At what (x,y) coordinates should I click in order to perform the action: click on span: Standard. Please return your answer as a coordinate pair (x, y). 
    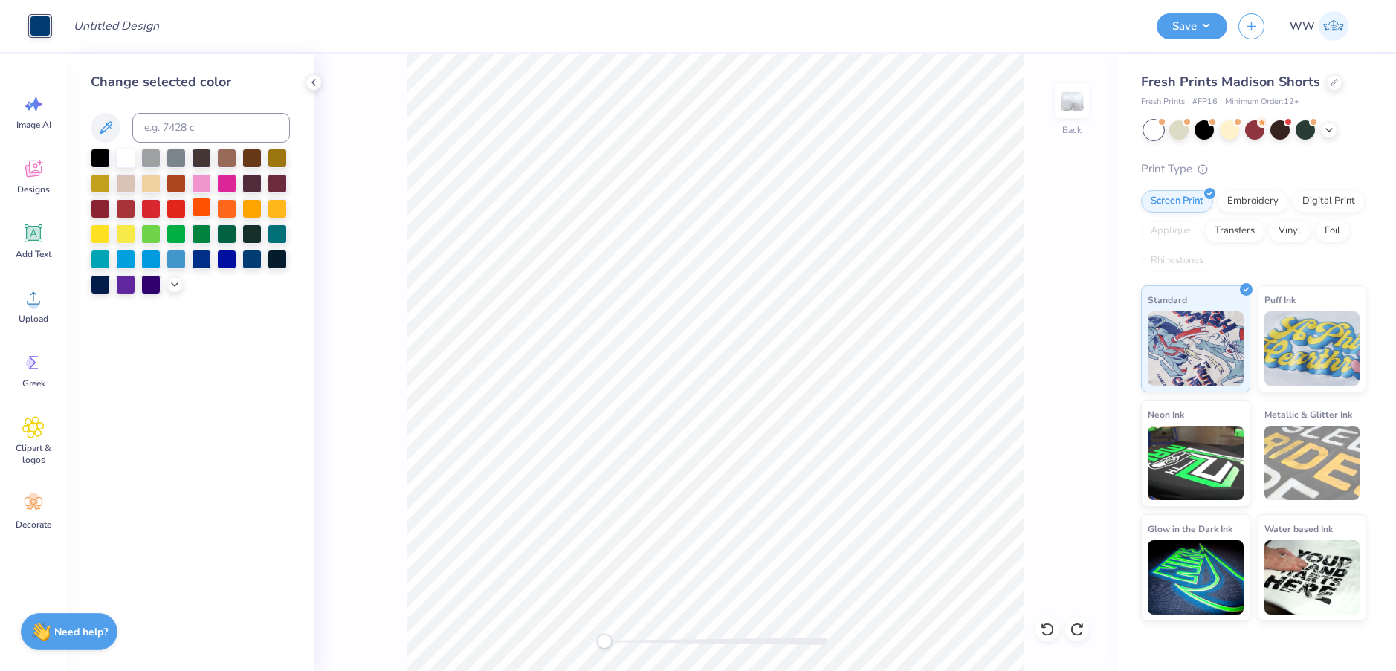
    Looking at the image, I should click on (1167, 300).